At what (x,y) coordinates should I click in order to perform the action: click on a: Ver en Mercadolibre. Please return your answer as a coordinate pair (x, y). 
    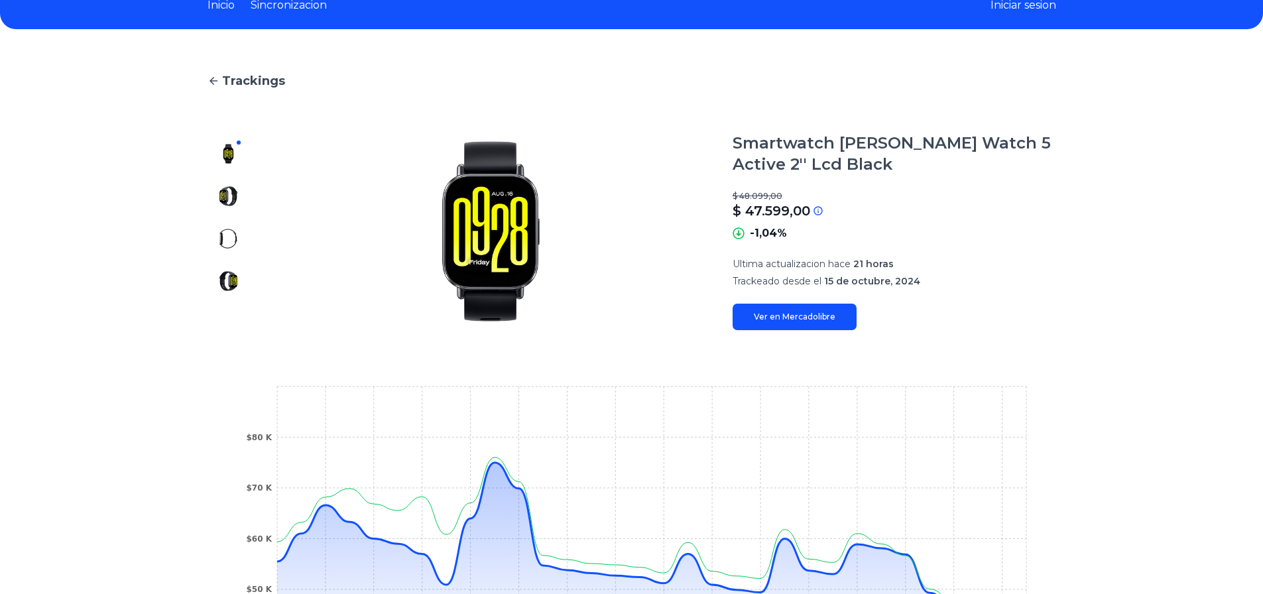
    Looking at the image, I should click on (794, 317).